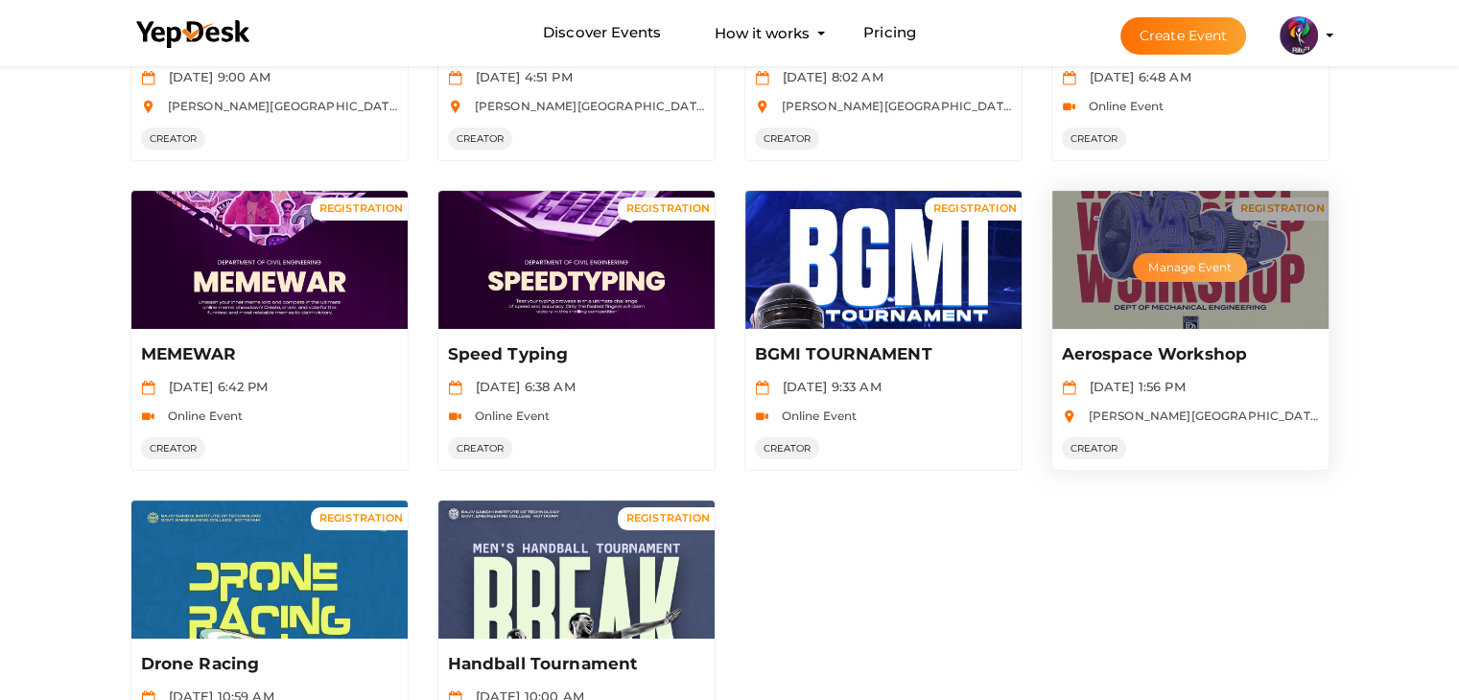 Image resolution: width=1459 pixels, height=700 pixels. What do you see at coordinates (1299, 35) in the screenshot?
I see `img: 5BK8ZL5P_small.png` at bounding box center [1299, 35].